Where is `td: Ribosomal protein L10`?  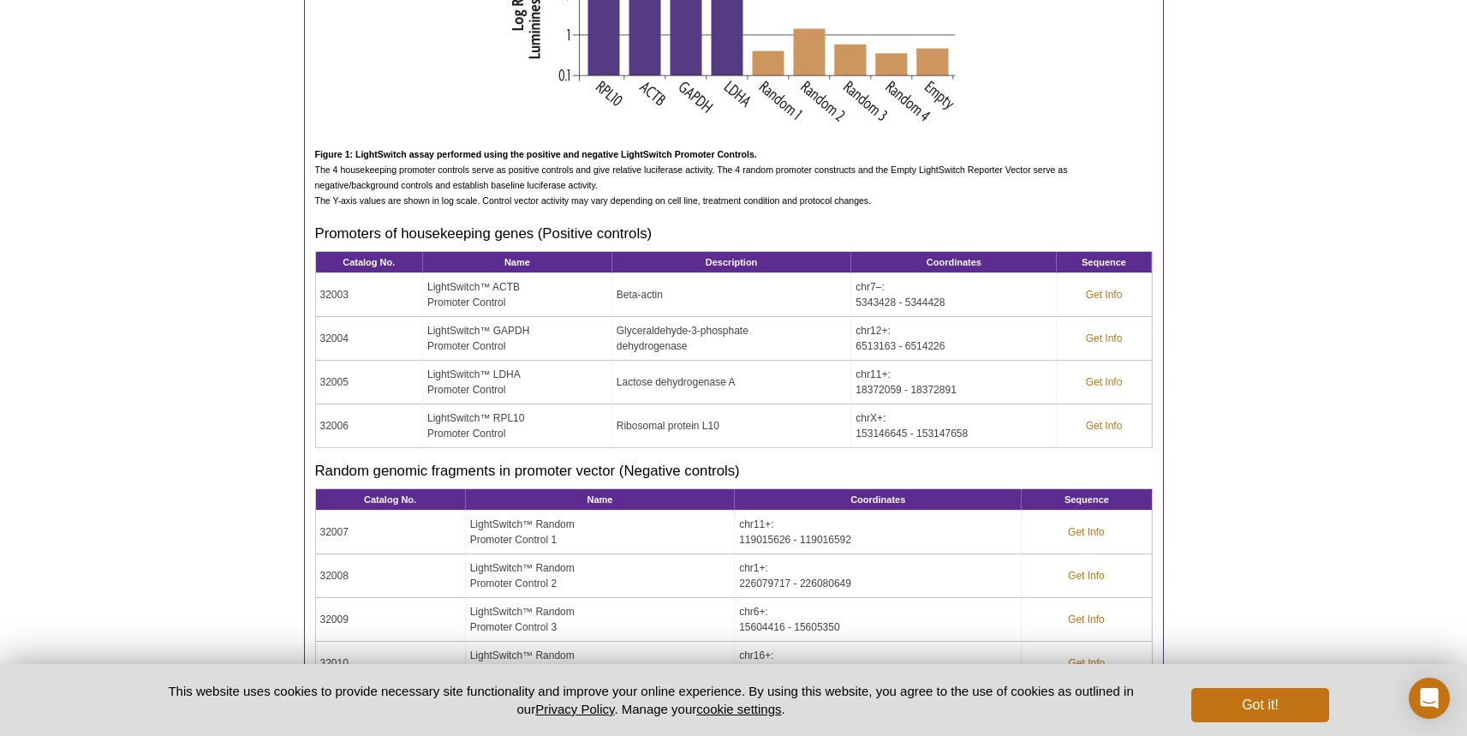
td: Ribosomal protein L10 is located at coordinates (732, 426).